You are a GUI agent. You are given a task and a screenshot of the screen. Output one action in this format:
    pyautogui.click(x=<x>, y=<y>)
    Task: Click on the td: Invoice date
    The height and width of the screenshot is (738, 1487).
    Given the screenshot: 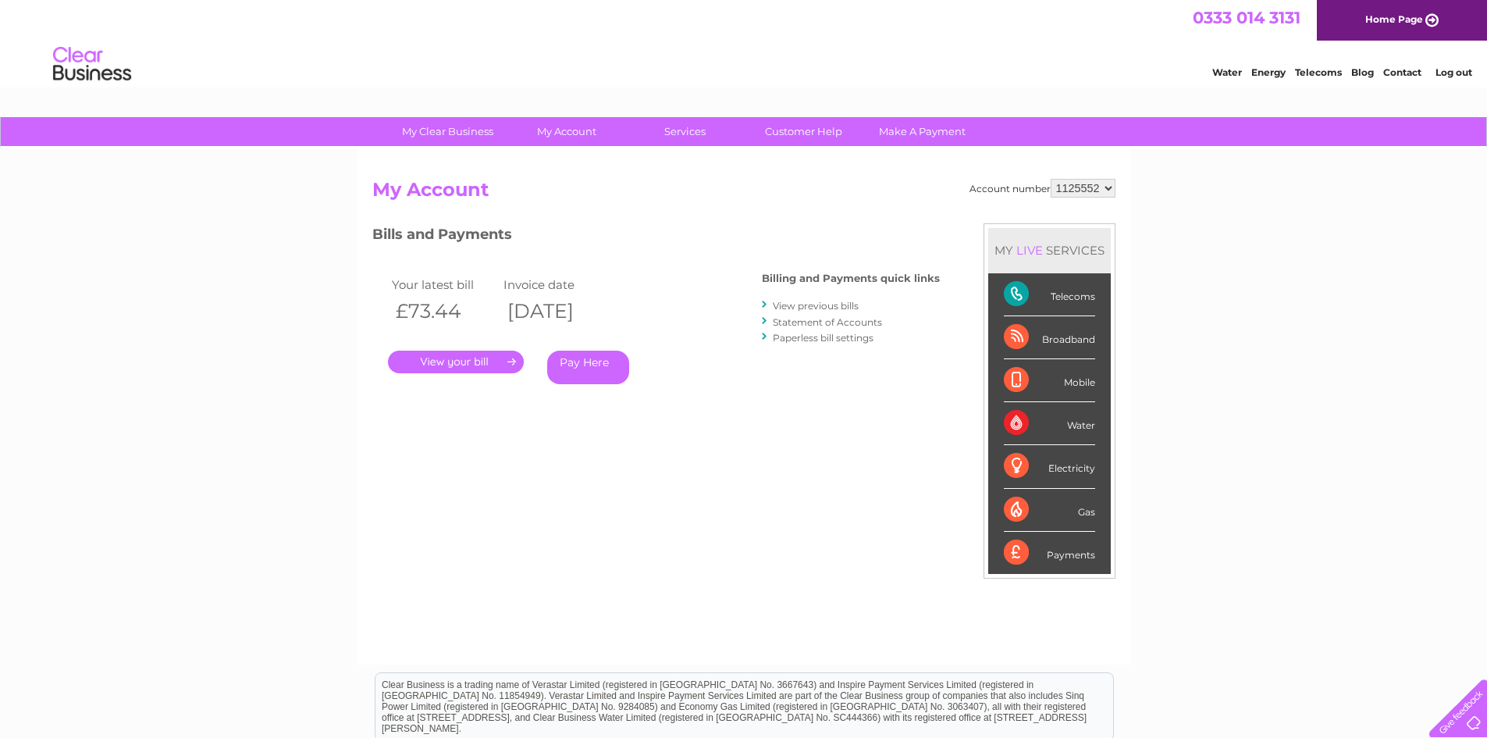 What is the action you would take?
    pyautogui.click(x=556, y=284)
    